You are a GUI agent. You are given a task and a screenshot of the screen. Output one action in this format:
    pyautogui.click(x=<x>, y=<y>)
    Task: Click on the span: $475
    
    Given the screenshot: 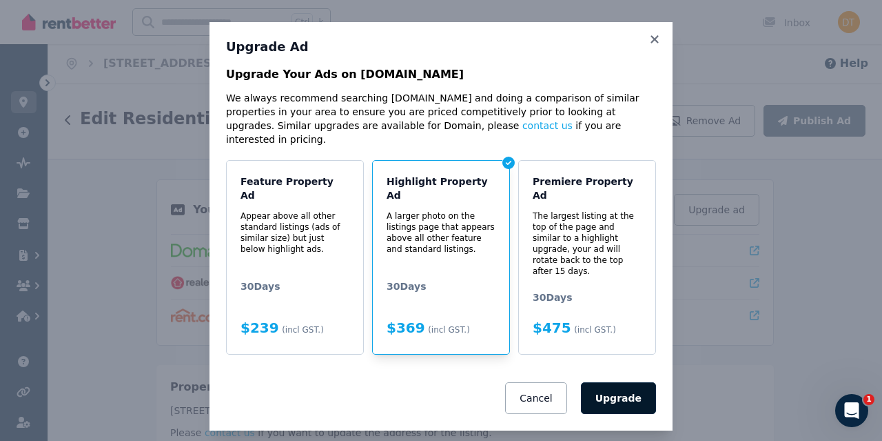 What is the action you would take?
    pyautogui.click(x=552, y=327)
    